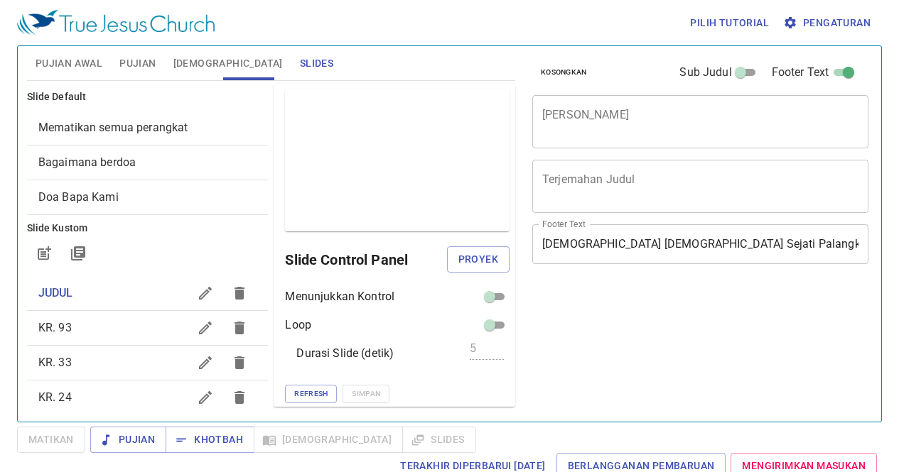 This screenshot has height=472, width=899. Describe the element at coordinates (210, 440) in the screenshot. I see `span: Khotbah` at that location.